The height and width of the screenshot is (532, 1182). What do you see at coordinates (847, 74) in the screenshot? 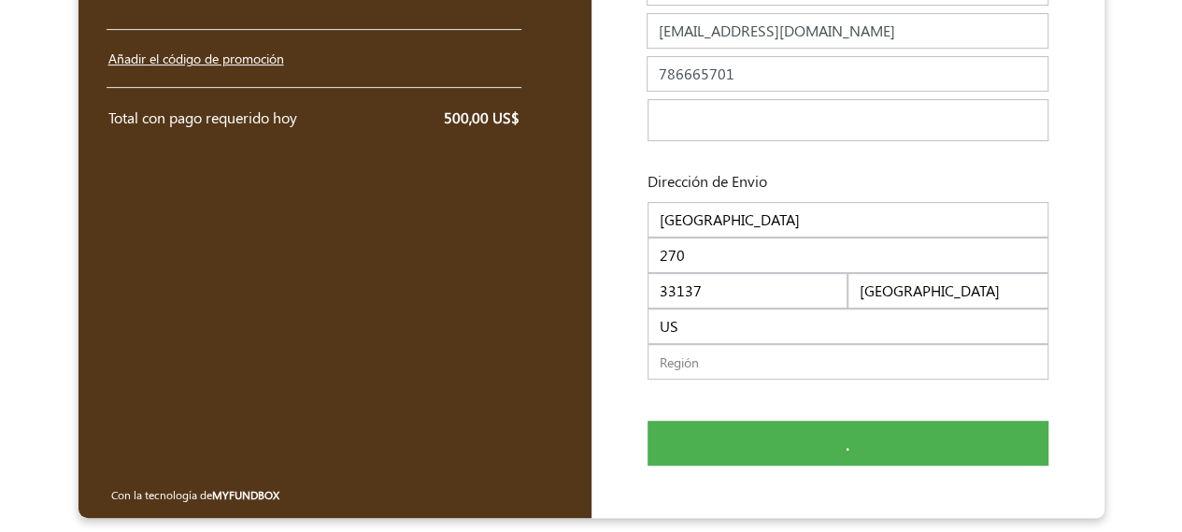
I see `input: Teléfono` at bounding box center [847, 74].